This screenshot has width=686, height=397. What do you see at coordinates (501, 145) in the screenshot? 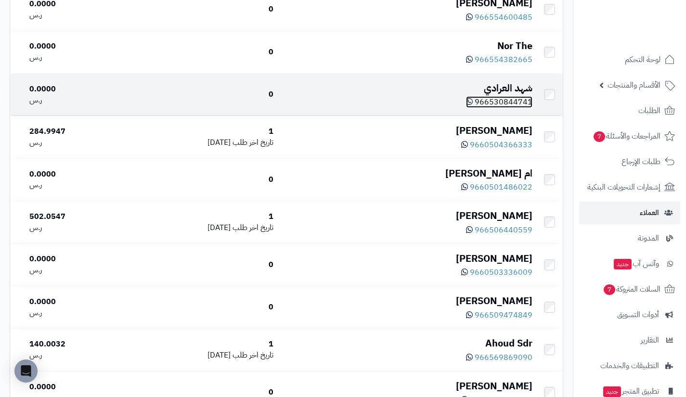
I see `span: 9660504366333` at bounding box center [501, 145].